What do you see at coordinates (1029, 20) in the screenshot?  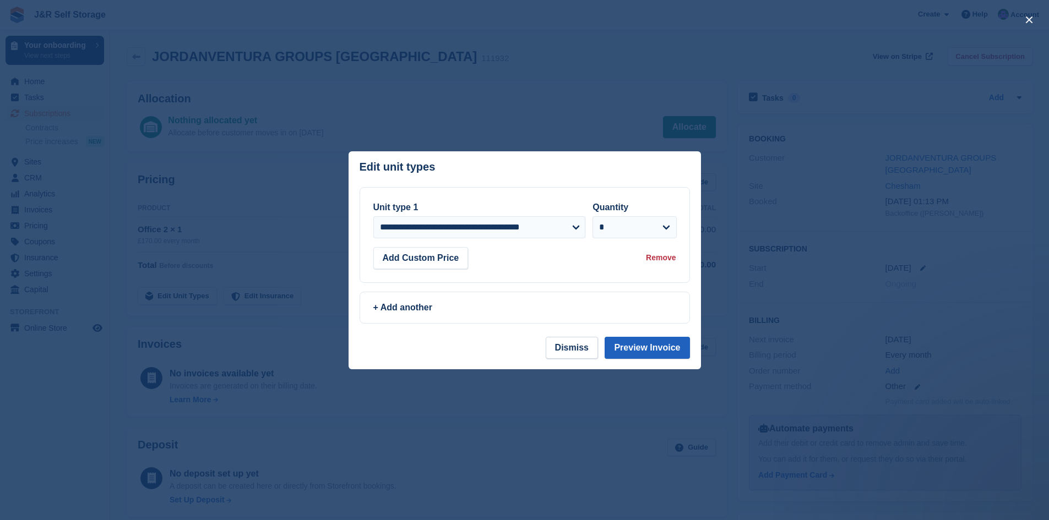 I see `button: close` at bounding box center [1029, 20].